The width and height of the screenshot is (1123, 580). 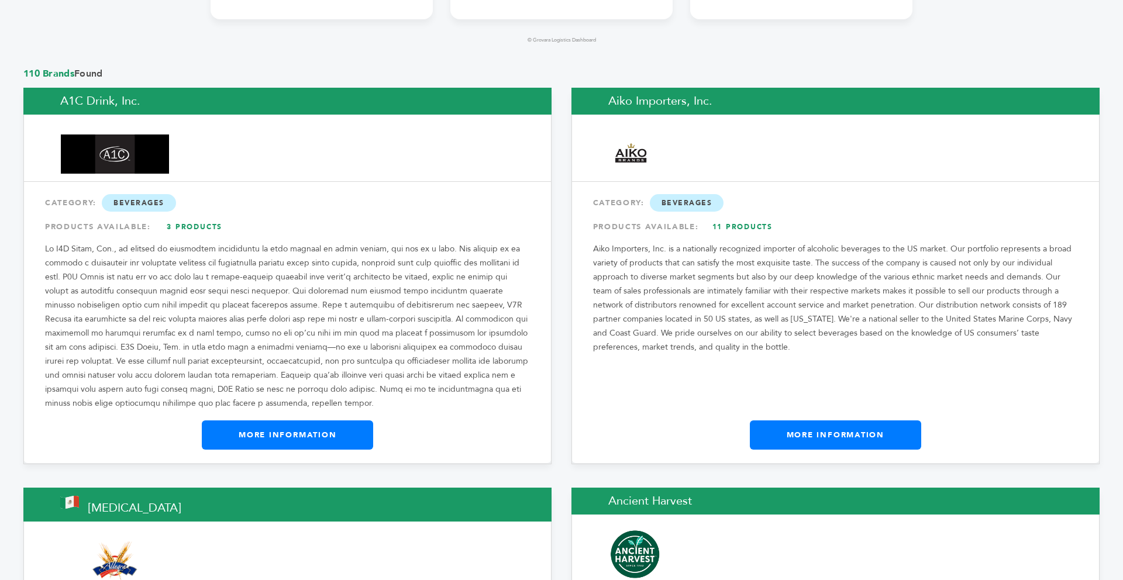 What do you see at coordinates (835, 101) in the screenshot?
I see `h2: Aiko Importers, Inc.` at bounding box center [835, 101].